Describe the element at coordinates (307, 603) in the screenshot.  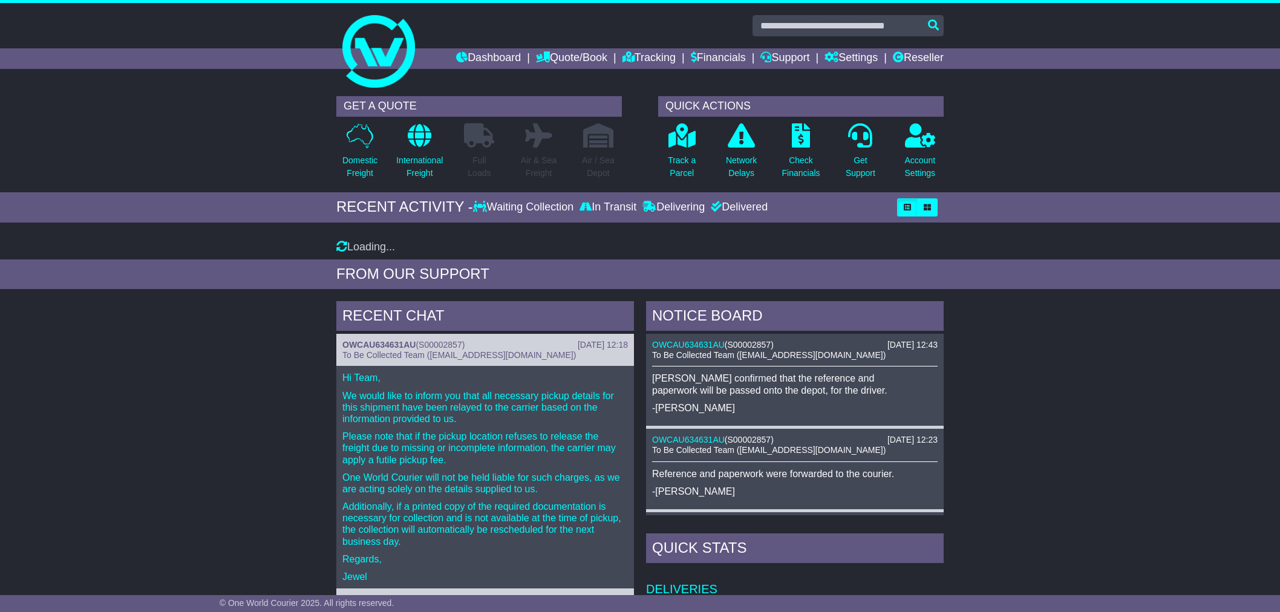
I see `span: © One World Courier 2025. All rights reserved.` at that location.